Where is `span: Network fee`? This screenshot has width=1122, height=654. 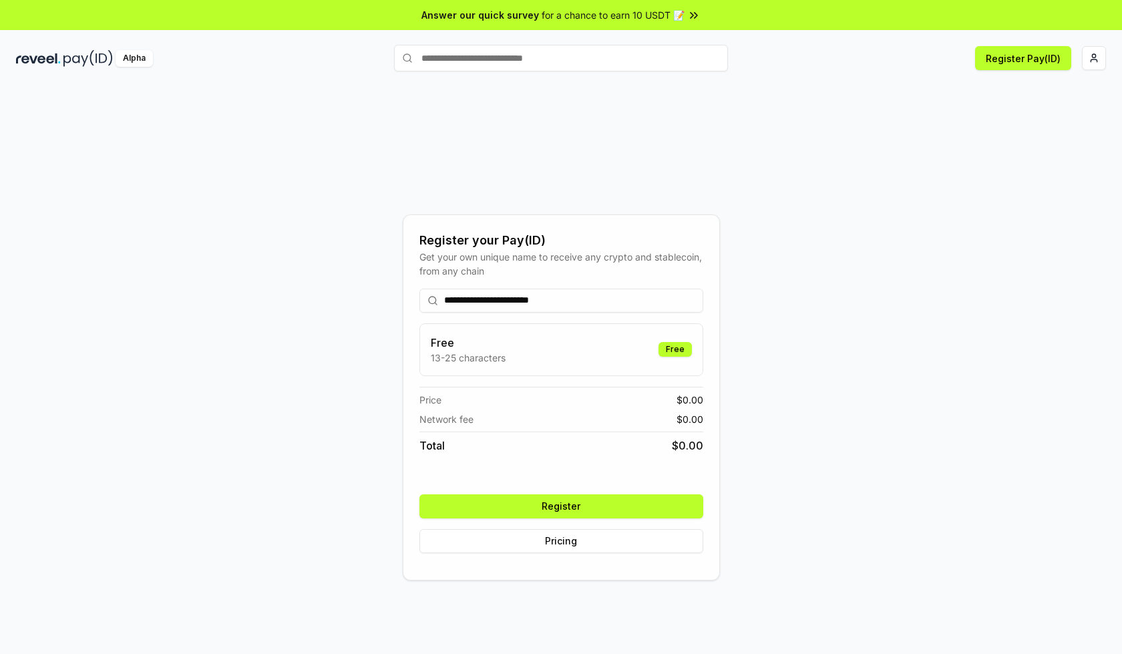 span: Network fee is located at coordinates (446, 419).